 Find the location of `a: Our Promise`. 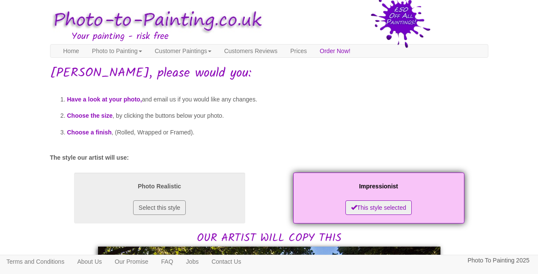

a: Our Promise is located at coordinates (131, 262).